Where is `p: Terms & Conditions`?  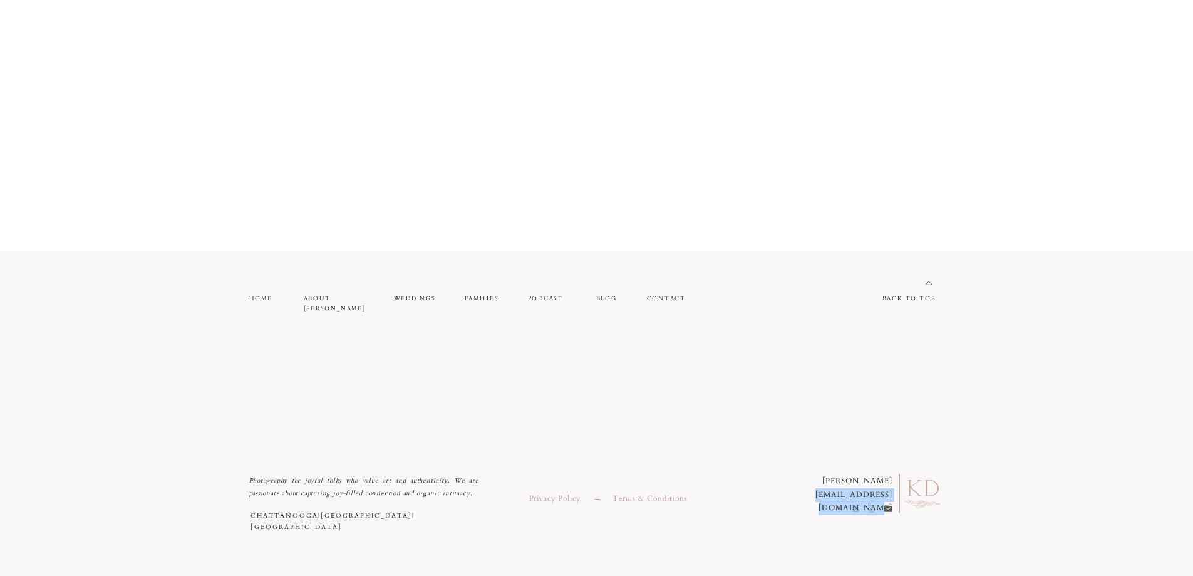
p: Terms & Conditions is located at coordinates (643, 498).